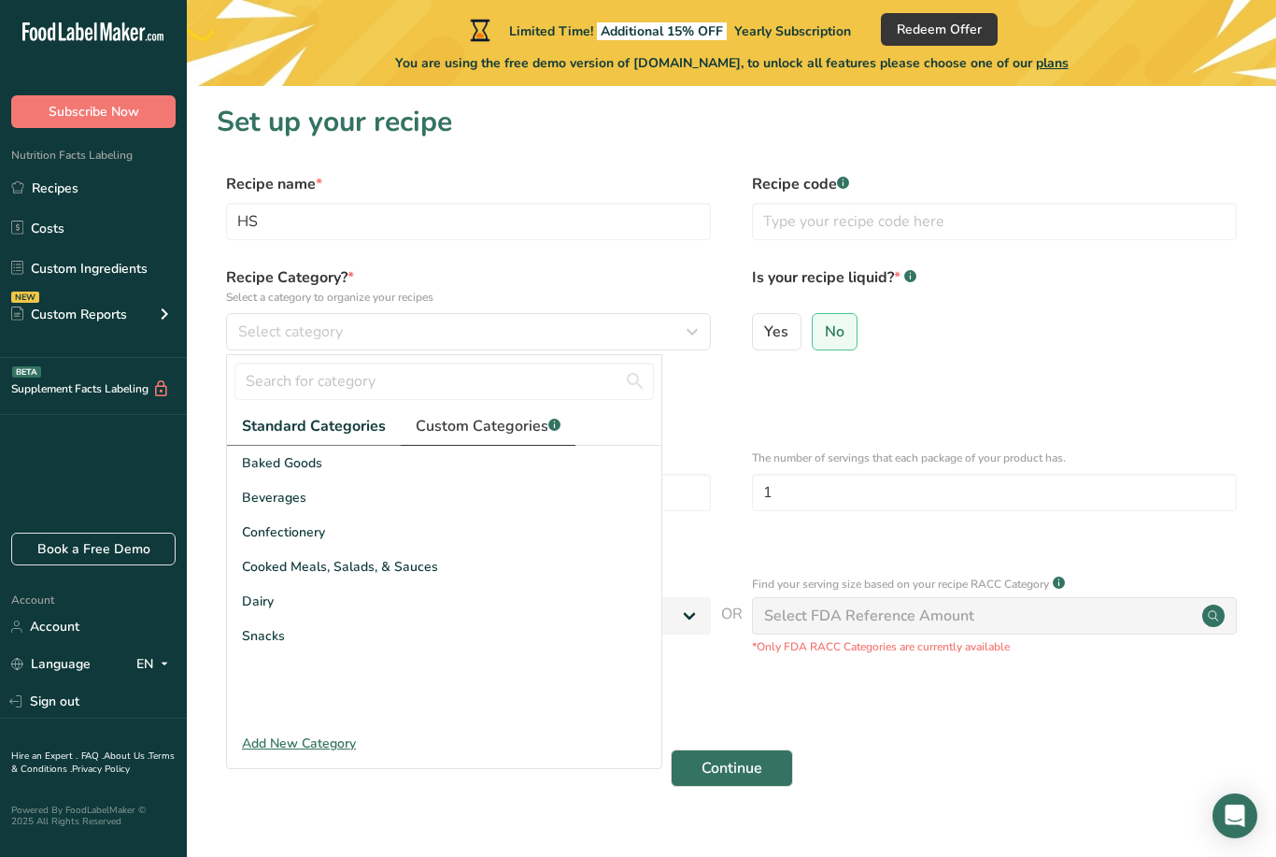 The width and height of the screenshot is (1276, 857). What do you see at coordinates (468, 221) in the screenshot?
I see `input: Type your recipe name here` at bounding box center [468, 221].